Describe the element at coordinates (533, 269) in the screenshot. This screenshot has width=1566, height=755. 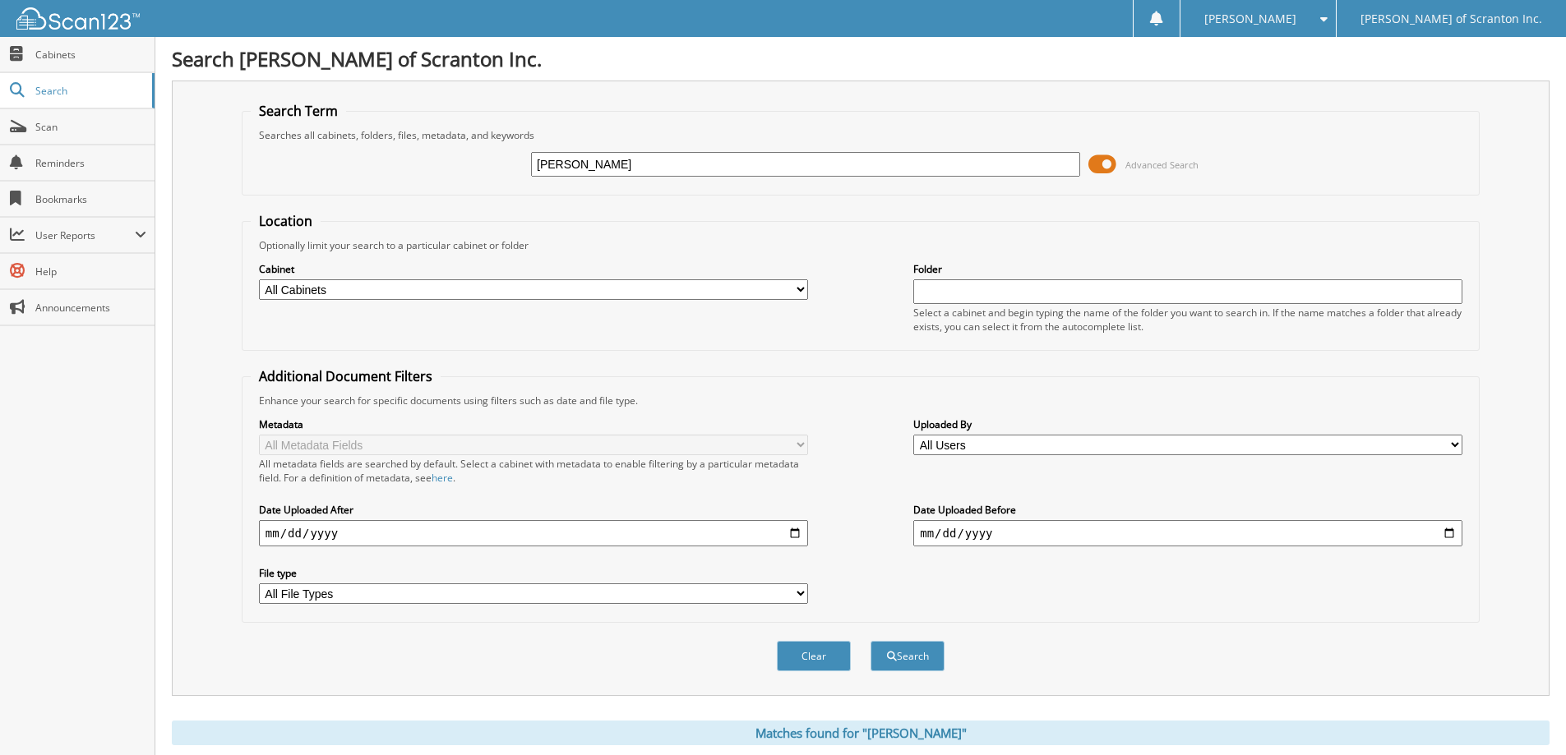
I see `label: Cabinet` at that location.